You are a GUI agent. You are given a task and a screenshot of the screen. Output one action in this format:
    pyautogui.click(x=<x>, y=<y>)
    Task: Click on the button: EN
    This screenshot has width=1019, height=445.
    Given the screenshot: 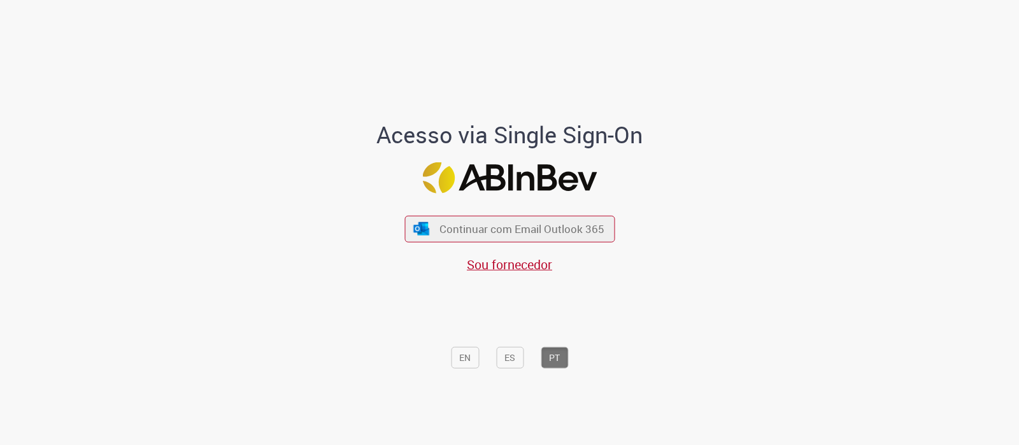 What is the action you would take?
    pyautogui.click(x=465, y=358)
    